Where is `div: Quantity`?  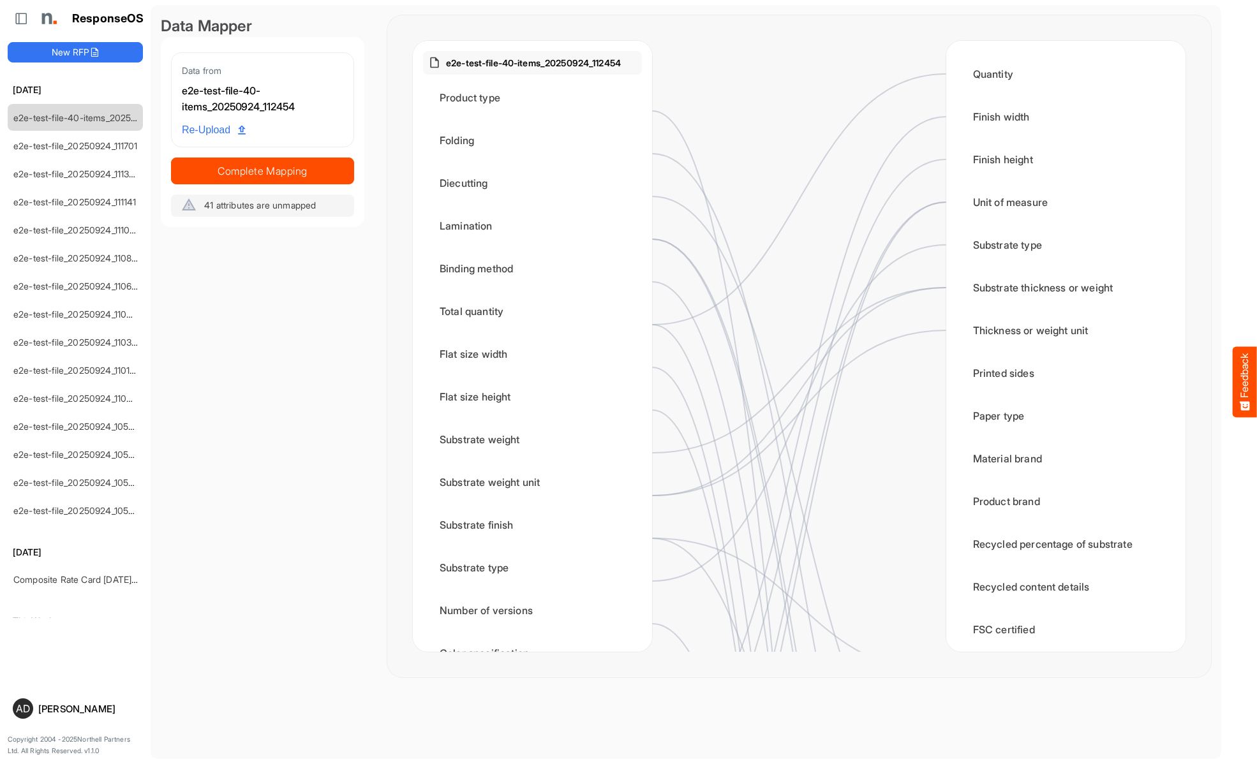 div: Quantity is located at coordinates (1065, 74).